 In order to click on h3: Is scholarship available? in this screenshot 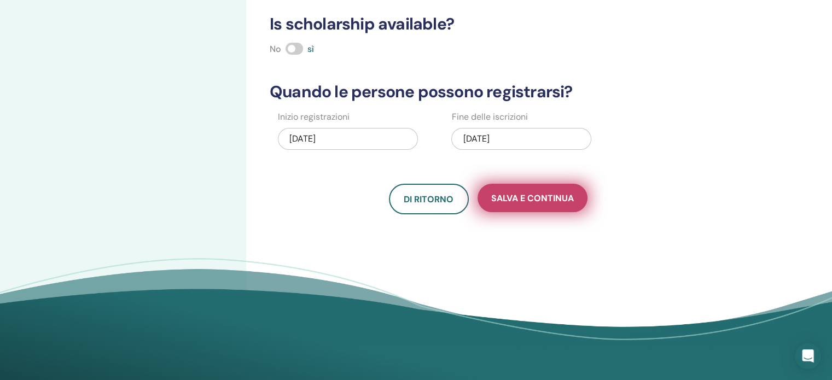, I will do `click(488, 24)`.